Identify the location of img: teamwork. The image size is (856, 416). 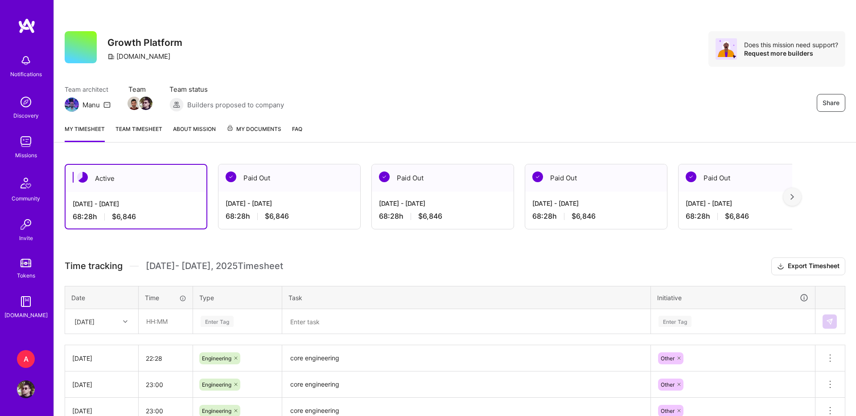
(26, 142).